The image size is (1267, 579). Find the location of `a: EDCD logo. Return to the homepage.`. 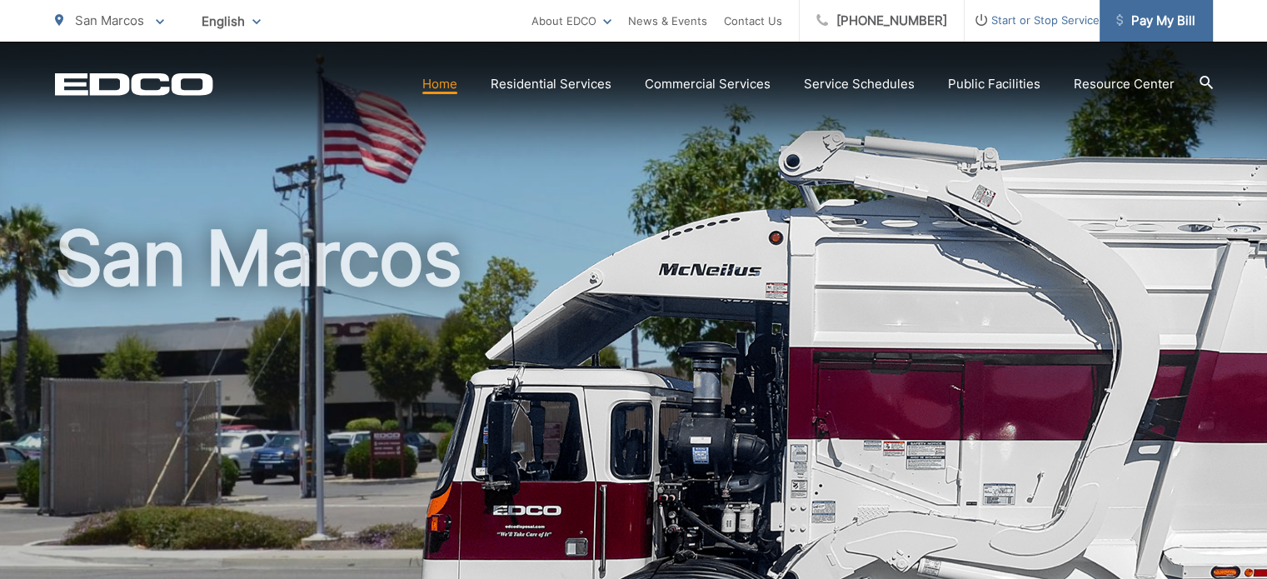

a: EDCD logo. Return to the homepage. is located at coordinates (134, 84).